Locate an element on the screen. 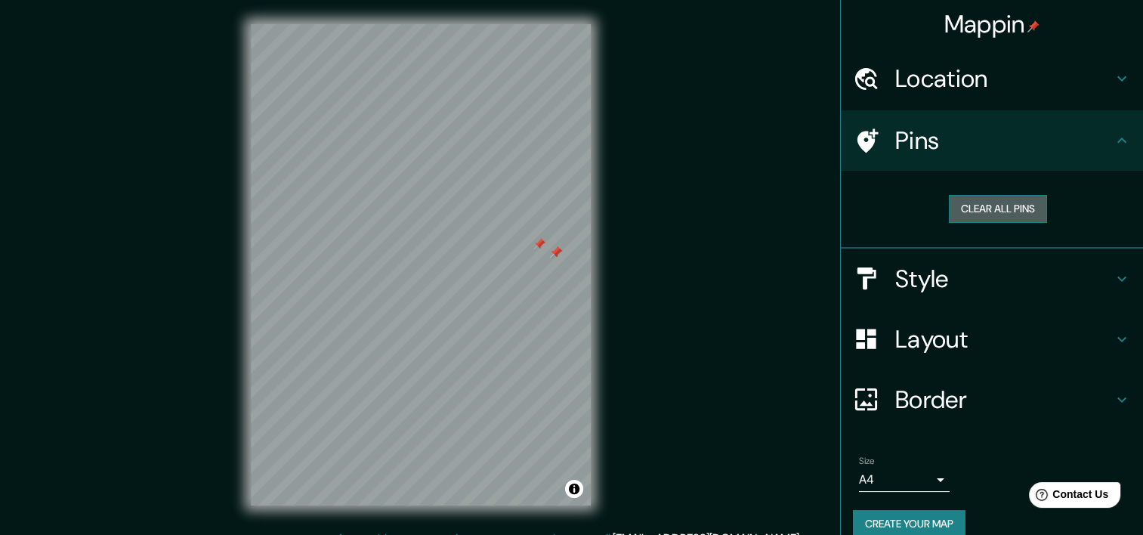 This screenshot has height=535, width=1143. div: Pins is located at coordinates (992, 141).